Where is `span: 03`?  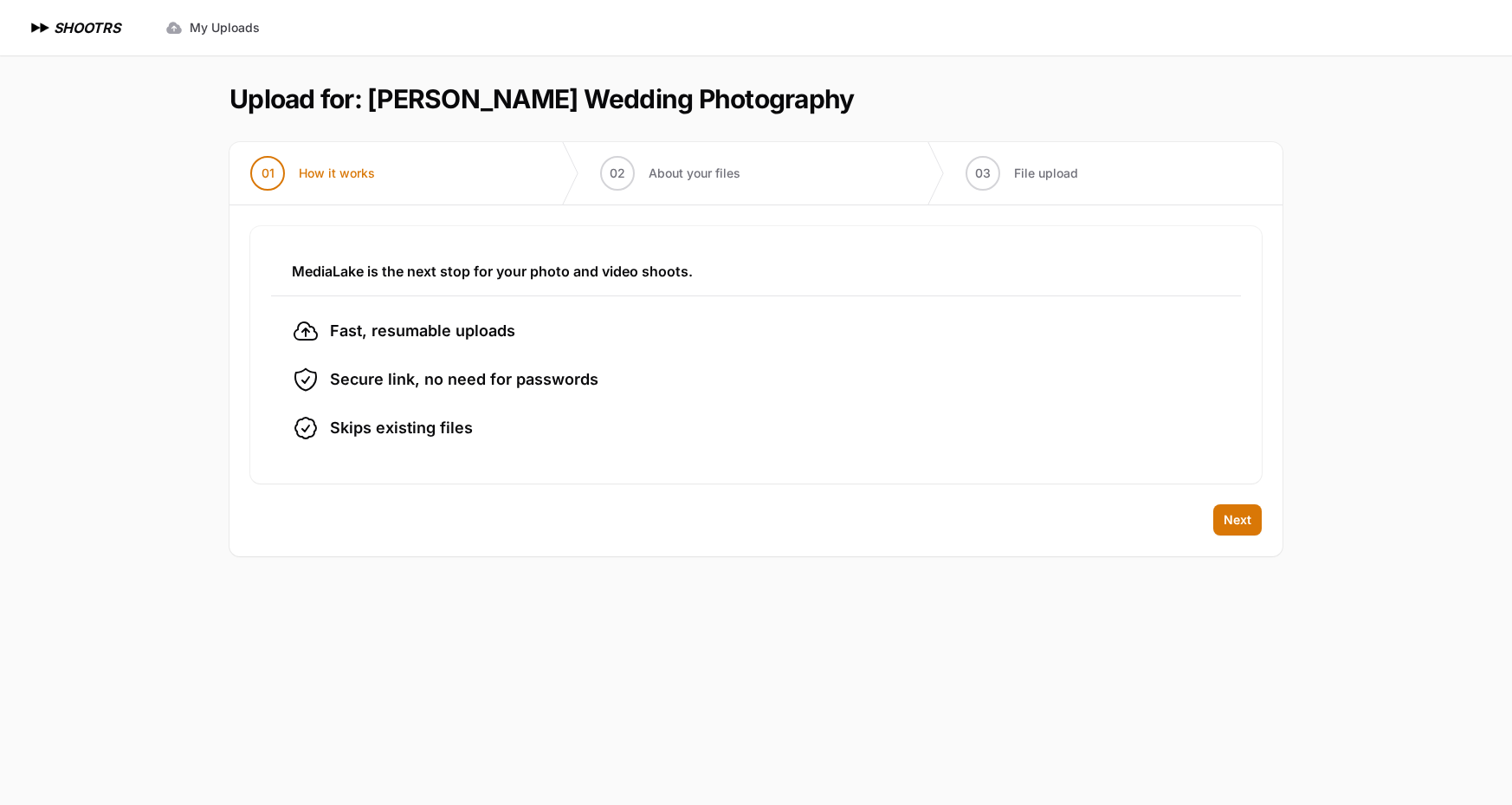
span: 03 is located at coordinates (983, 174).